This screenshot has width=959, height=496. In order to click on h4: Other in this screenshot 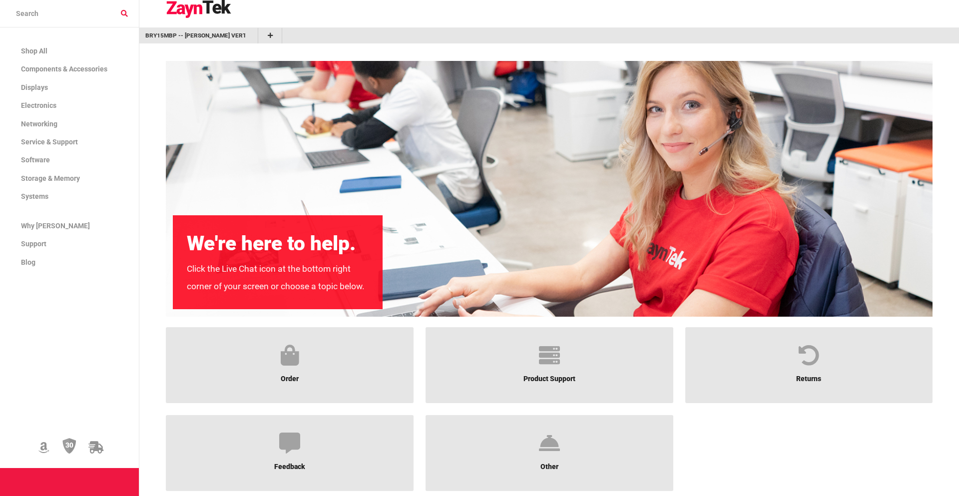, I will do `click(549, 463)`.